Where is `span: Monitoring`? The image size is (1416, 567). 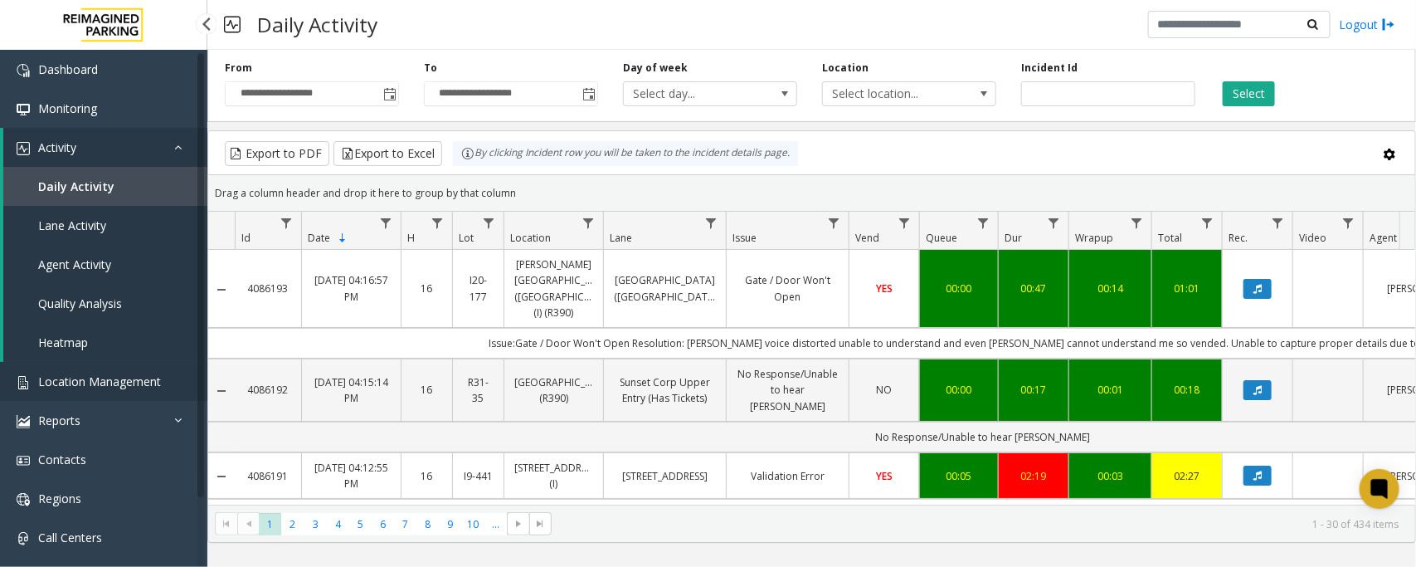
span: Monitoring is located at coordinates (67, 108).